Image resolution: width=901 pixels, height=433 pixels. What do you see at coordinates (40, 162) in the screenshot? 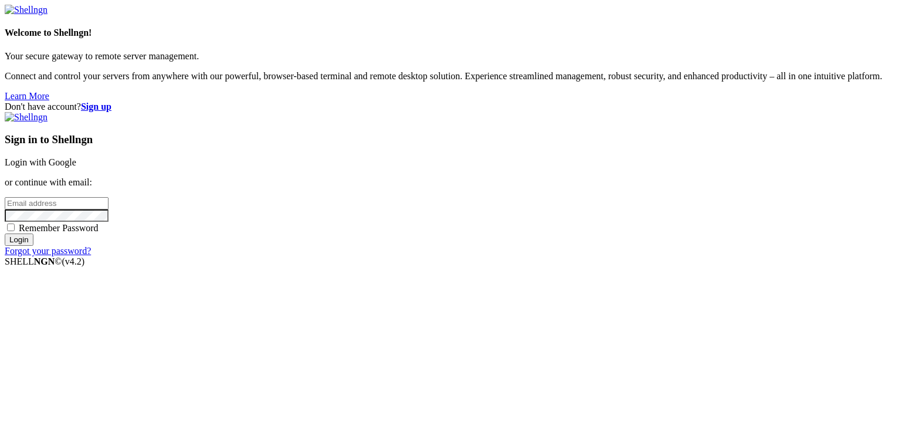
I see `a: Login with Google` at bounding box center [40, 162].